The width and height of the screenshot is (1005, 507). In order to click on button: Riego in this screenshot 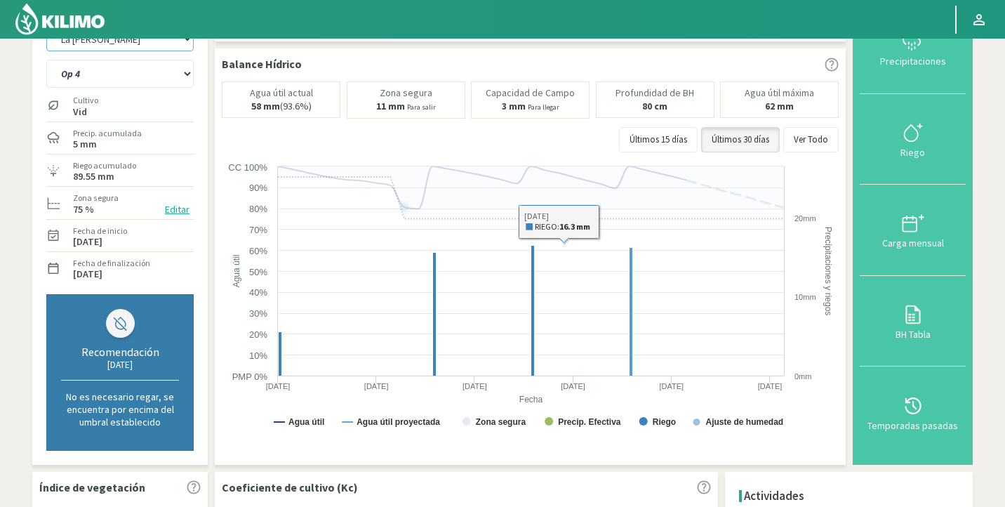, I will do `click(913, 140)`.